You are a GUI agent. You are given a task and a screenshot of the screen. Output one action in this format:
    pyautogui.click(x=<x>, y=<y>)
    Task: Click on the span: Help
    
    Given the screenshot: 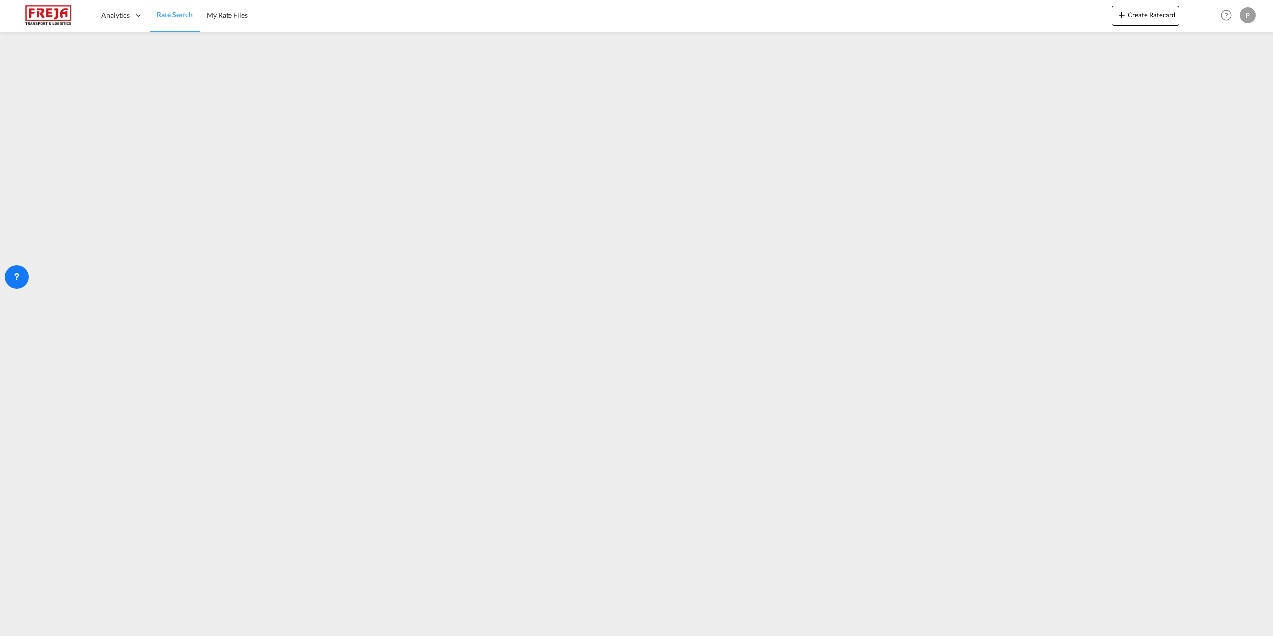 What is the action you would take?
    pyautogui.click(x=1226, y=15)
    